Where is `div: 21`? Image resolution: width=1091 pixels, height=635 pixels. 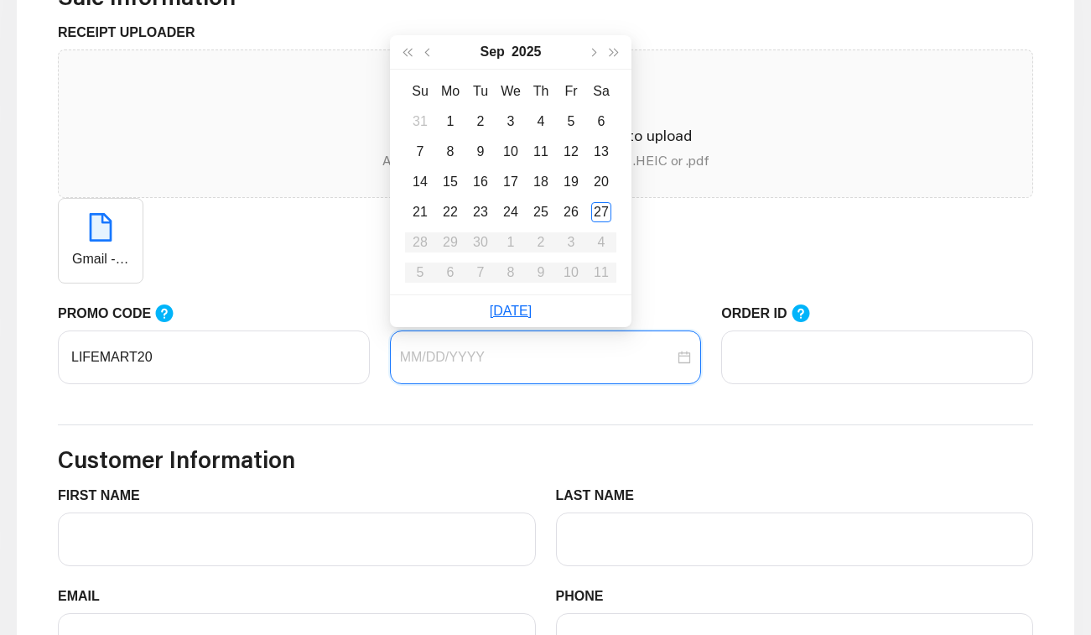 div: 21 is located at coordinates (420, 212).